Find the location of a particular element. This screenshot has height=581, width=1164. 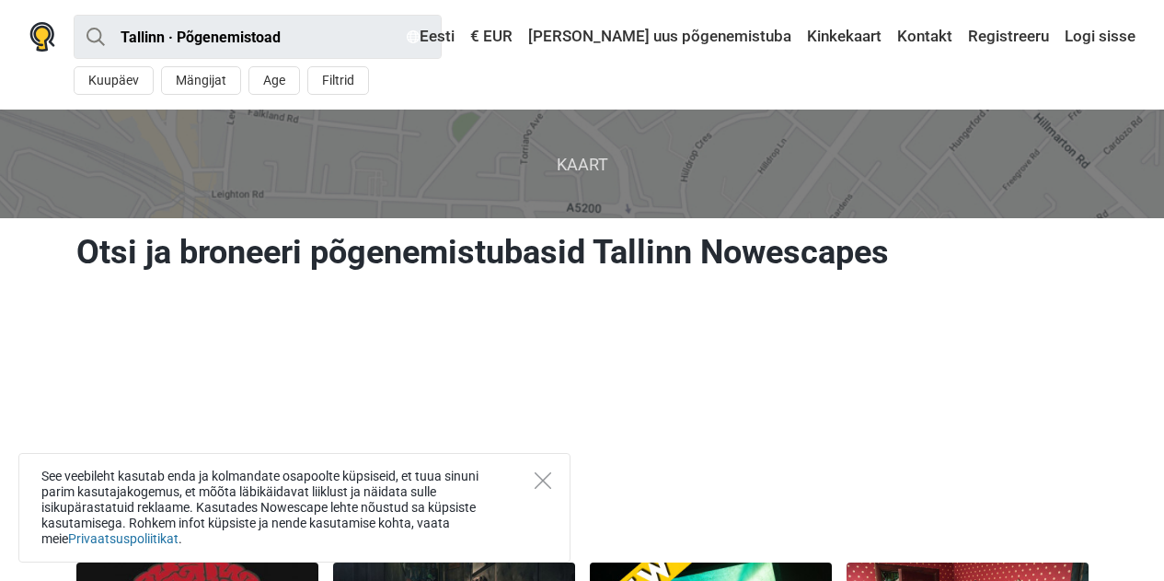

a: Registreeru is located at coordinates (1009, 37).